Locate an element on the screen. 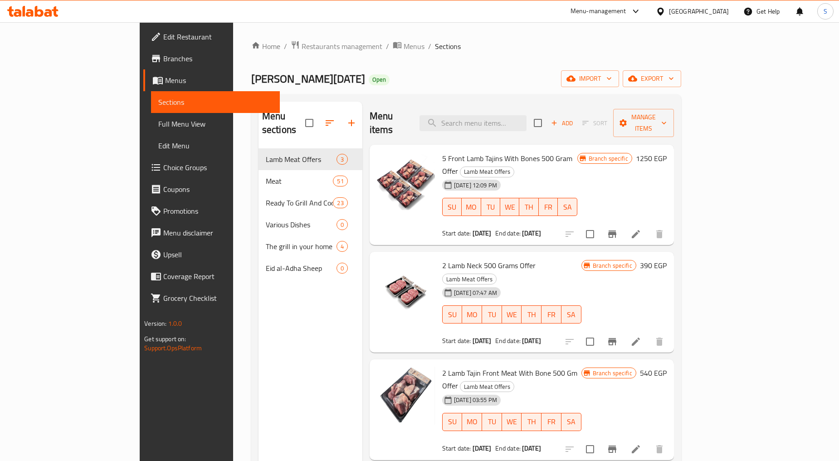  img: 2 Lamb Neck 500 Grams Offer is located at coordinates (406, 288).